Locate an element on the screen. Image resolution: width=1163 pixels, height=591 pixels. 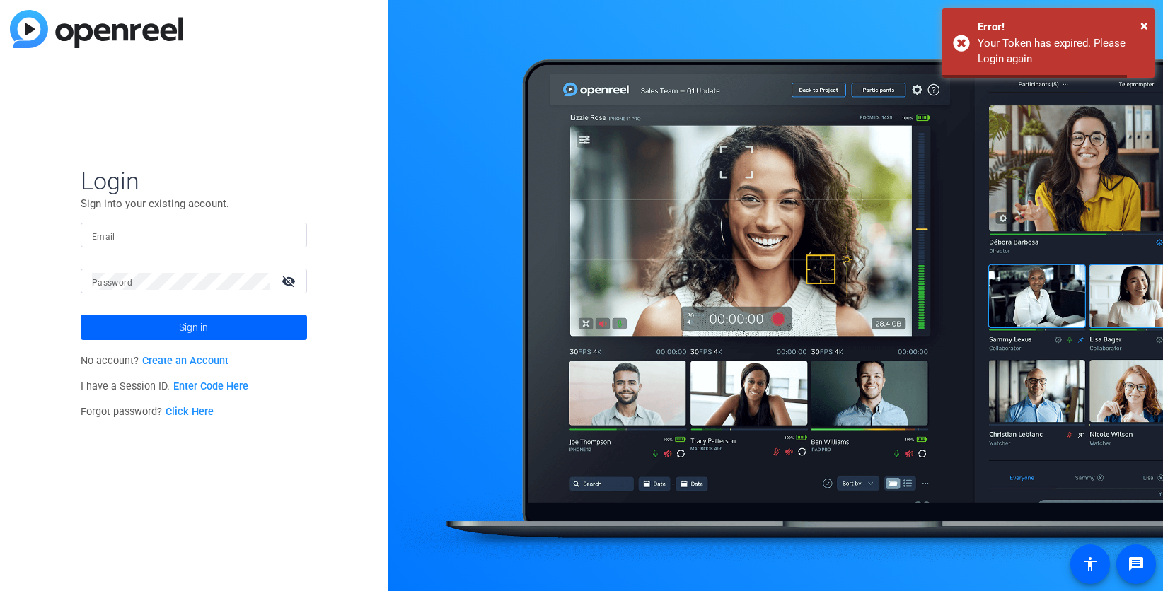
span: No account? is located at coordinates (154, 361).